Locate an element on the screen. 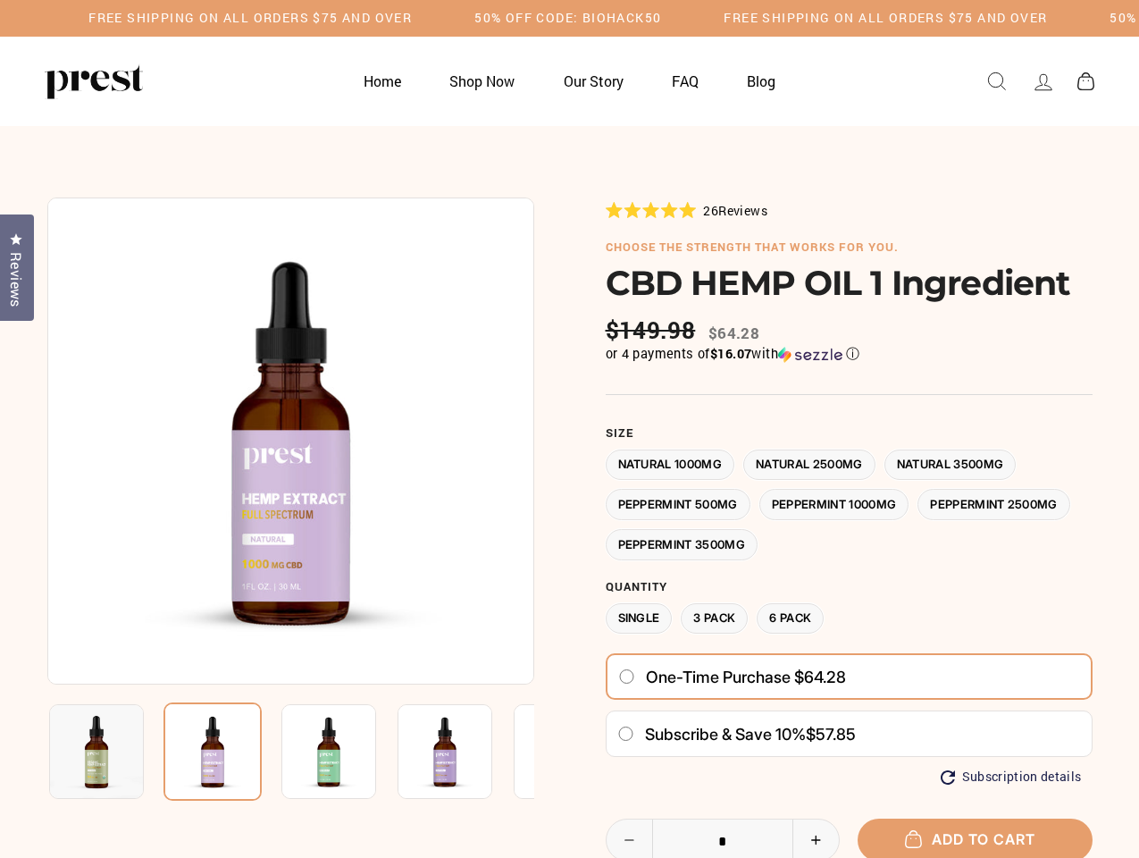 This screenshot has height=858, width=1139. span: Subscribe & save 10% is located at coordinates (726, 734).